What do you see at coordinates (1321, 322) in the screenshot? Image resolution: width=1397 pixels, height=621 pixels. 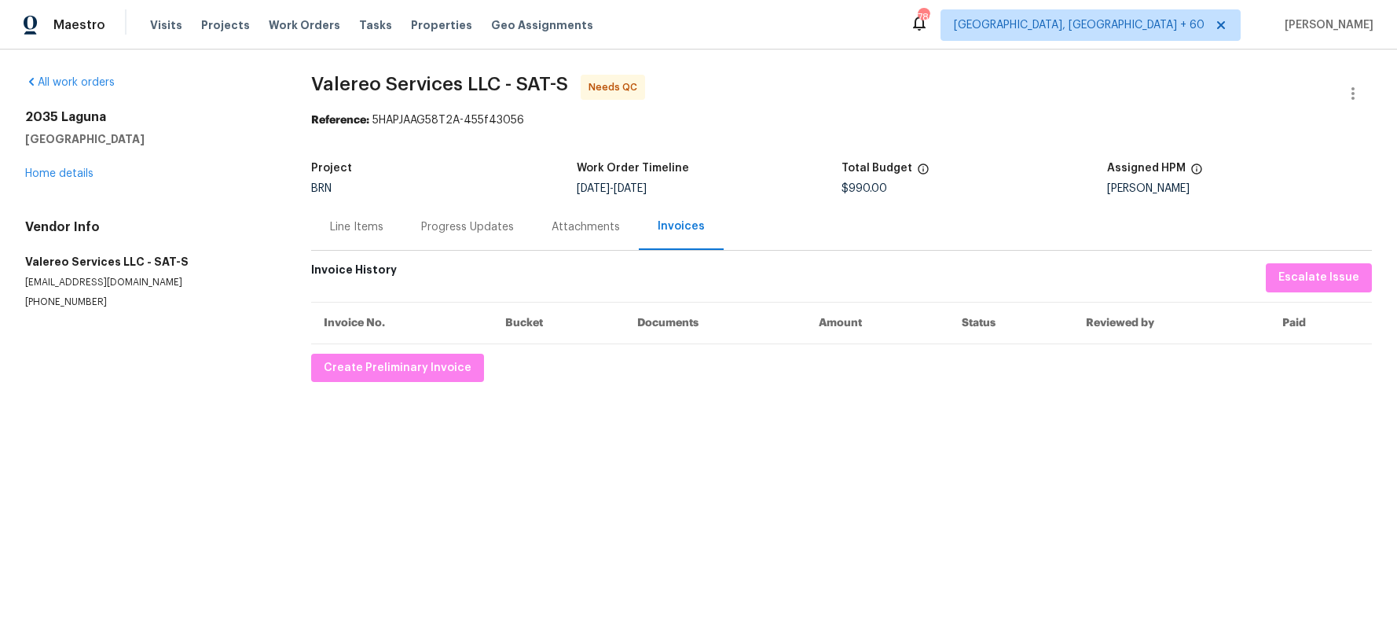 I see `th: Paid` at bounding box center [1321, 322].